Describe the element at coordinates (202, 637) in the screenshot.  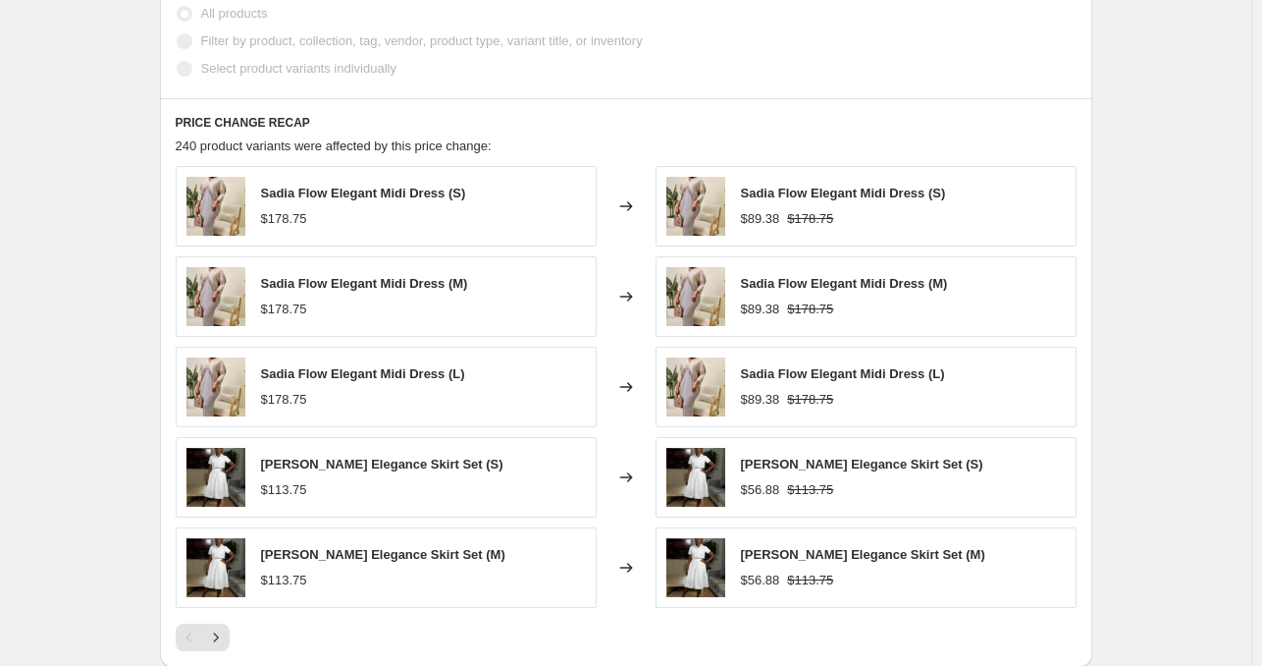
I see `nav: Pagination` at that location.